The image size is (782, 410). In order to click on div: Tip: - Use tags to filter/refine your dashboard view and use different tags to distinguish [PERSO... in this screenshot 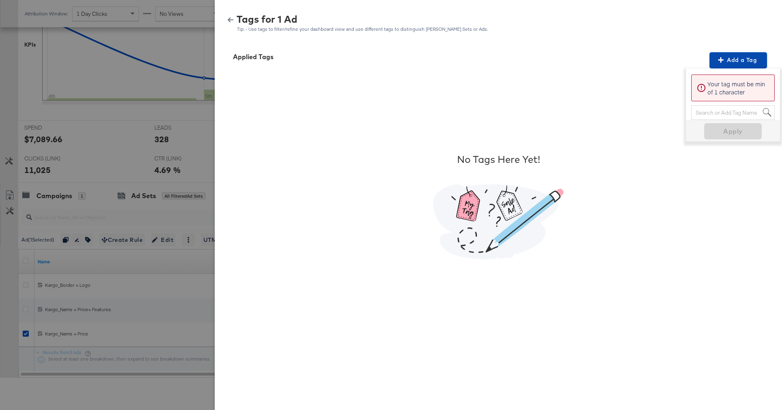, I will do `click(362, 29)`.